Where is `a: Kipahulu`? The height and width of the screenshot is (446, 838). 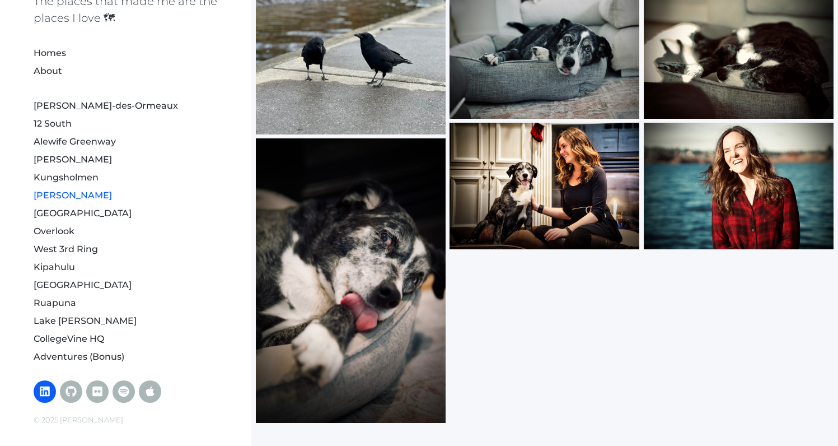 a: Kipahulu is located at coordinates (54, 267).